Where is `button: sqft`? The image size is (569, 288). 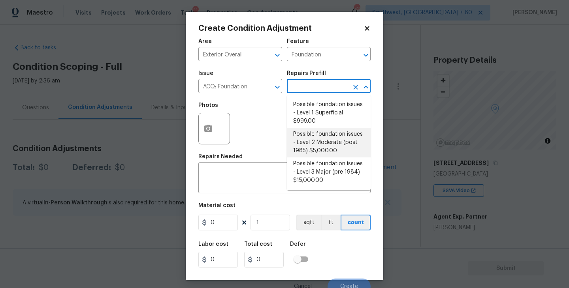 button: sqft is located at coordinates (309, 223).